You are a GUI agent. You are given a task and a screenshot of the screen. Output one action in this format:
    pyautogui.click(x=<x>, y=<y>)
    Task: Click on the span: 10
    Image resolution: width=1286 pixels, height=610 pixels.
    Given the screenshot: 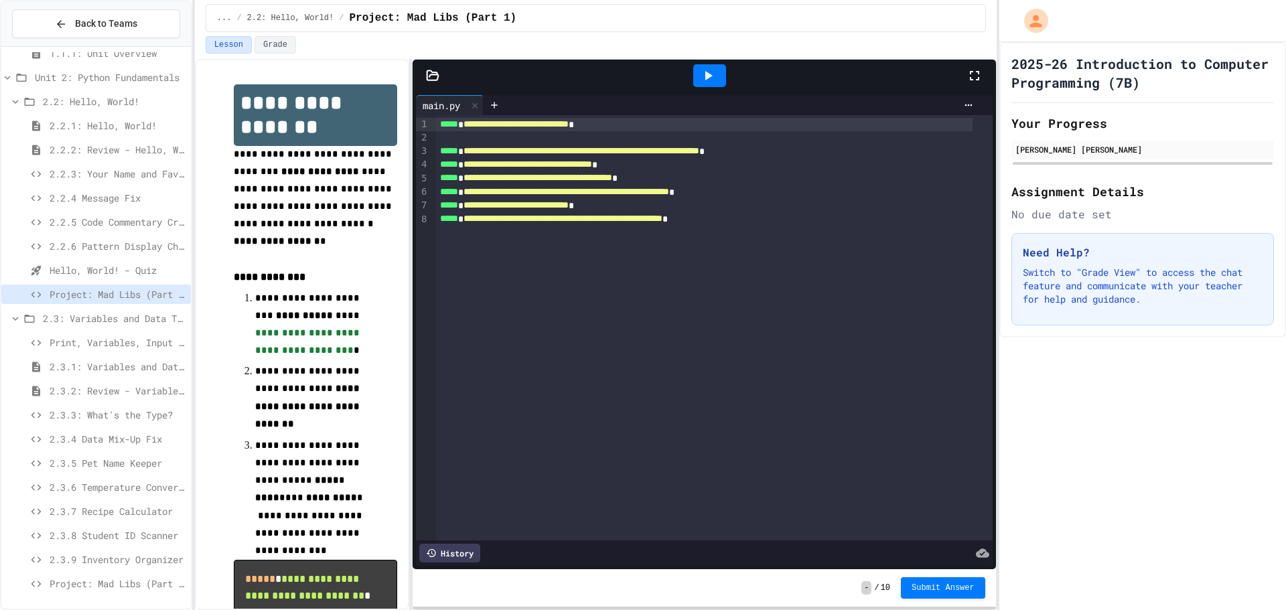 What is the action you would take?
    pyautogui.click(x=886, y=588)
    